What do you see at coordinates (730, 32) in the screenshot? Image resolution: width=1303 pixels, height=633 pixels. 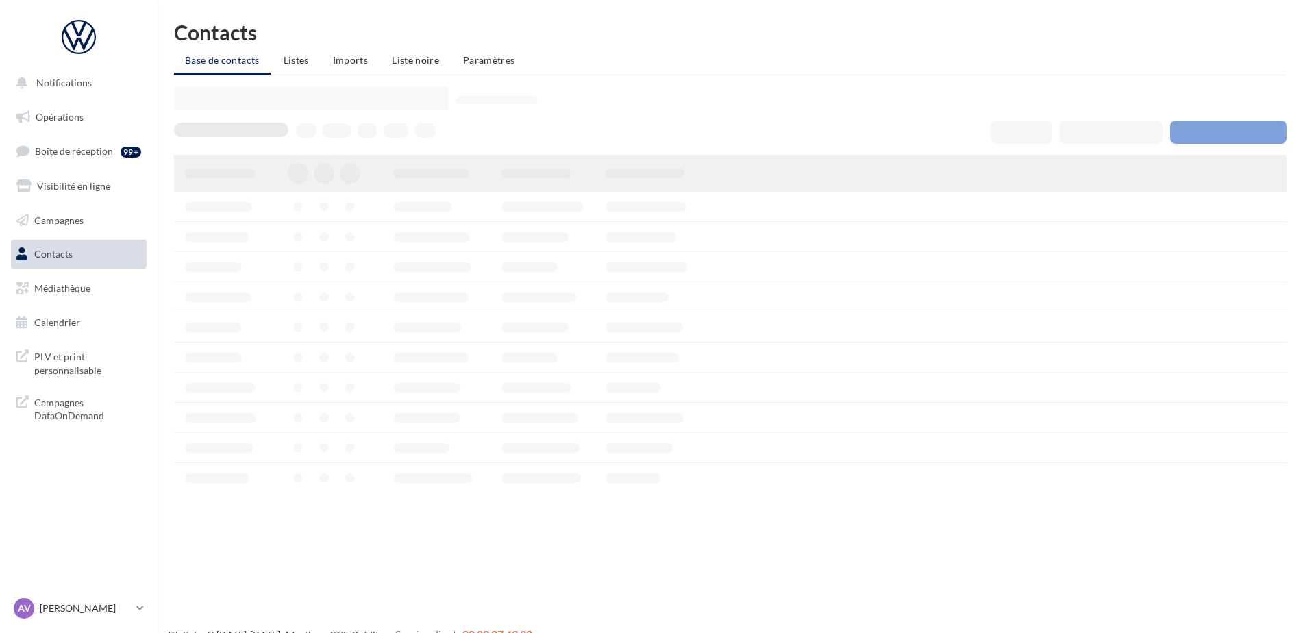 I see `h1: Contacts` at bounding box center [730, 32].